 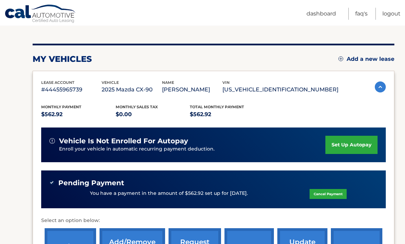 I want to click on span: Total Monthly Payment, so click(x=217, y=107).